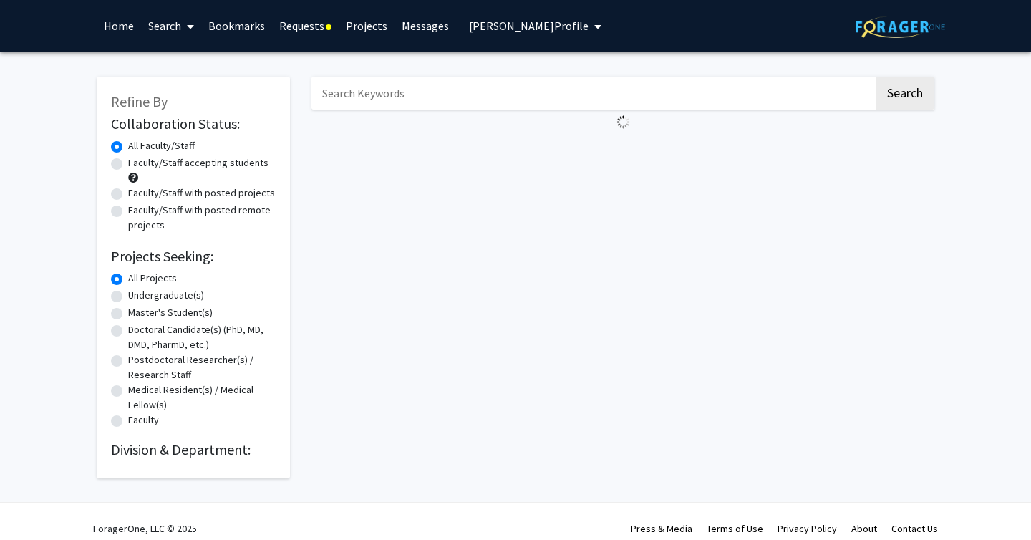 The width and height of the screenshot is (1031, 540). What do you see at coordinates (161, 145) in the screenshot?
I see `label: All Faculty/Staff` at bounding box center [161, 145].